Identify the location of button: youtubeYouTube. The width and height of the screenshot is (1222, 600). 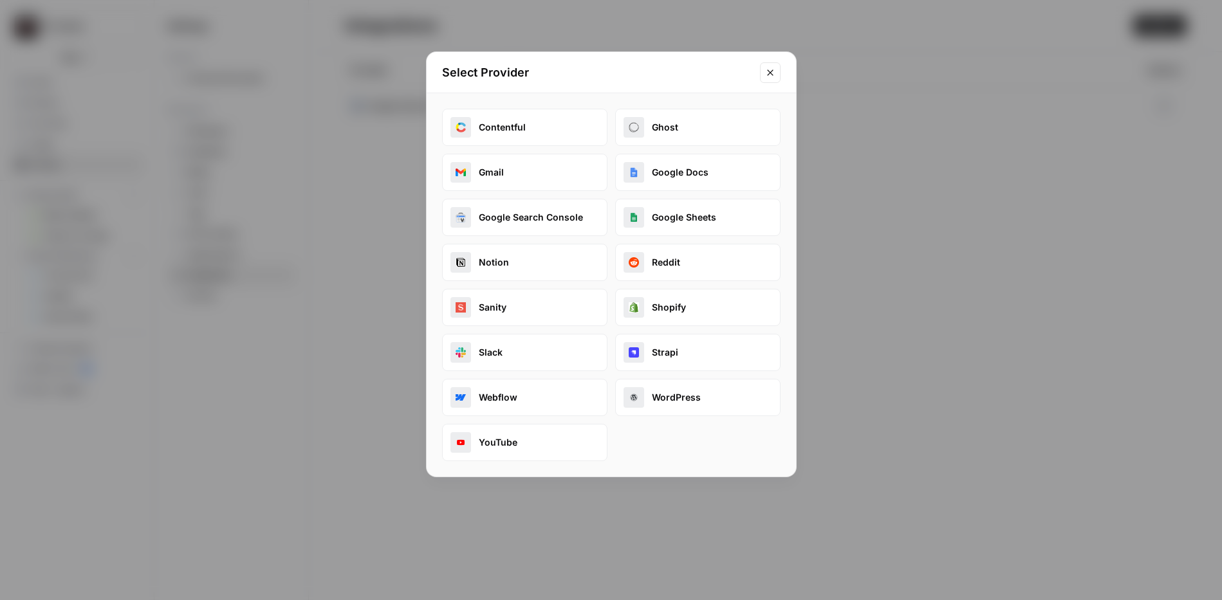
(524, 443).